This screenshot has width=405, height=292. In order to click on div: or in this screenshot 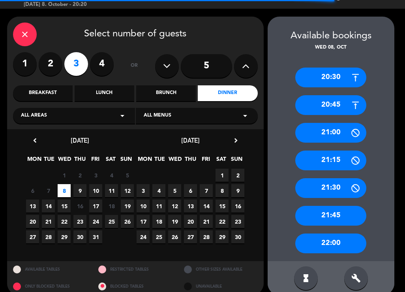, I will do `click(134, 66)`.